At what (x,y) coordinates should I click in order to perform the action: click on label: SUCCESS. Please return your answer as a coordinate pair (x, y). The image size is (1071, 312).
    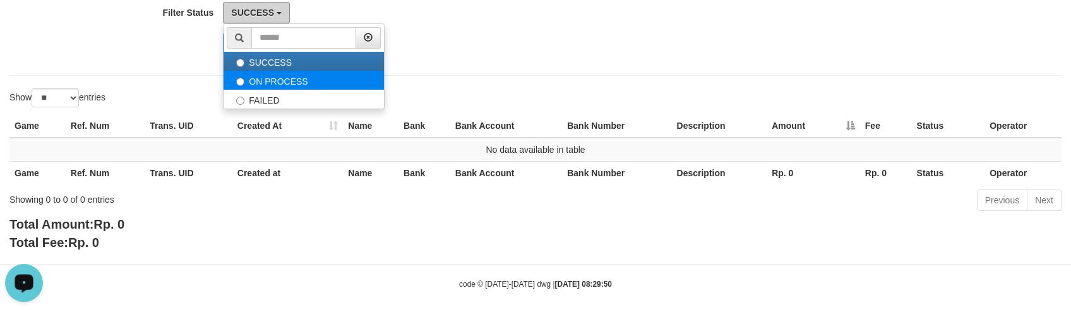
    Looking at the image, I should click on (304, 61).